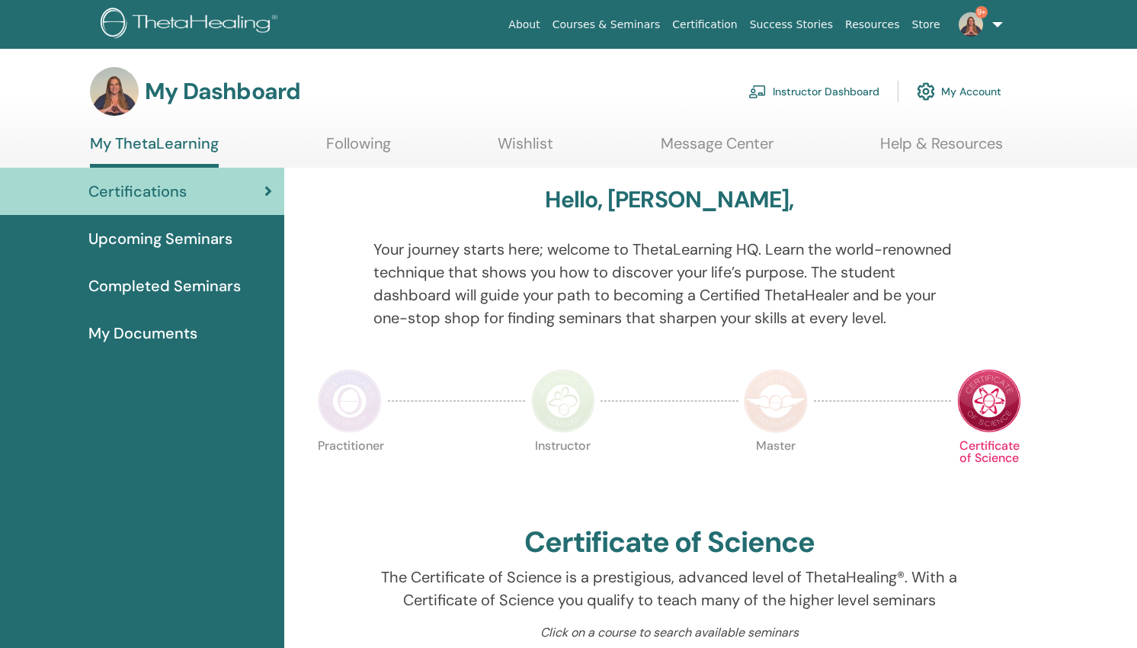 This screenshot has height=648, width=1137. Describe the element at coordinates (776, 472) in the screenshot. I see `p: Master` at that location.